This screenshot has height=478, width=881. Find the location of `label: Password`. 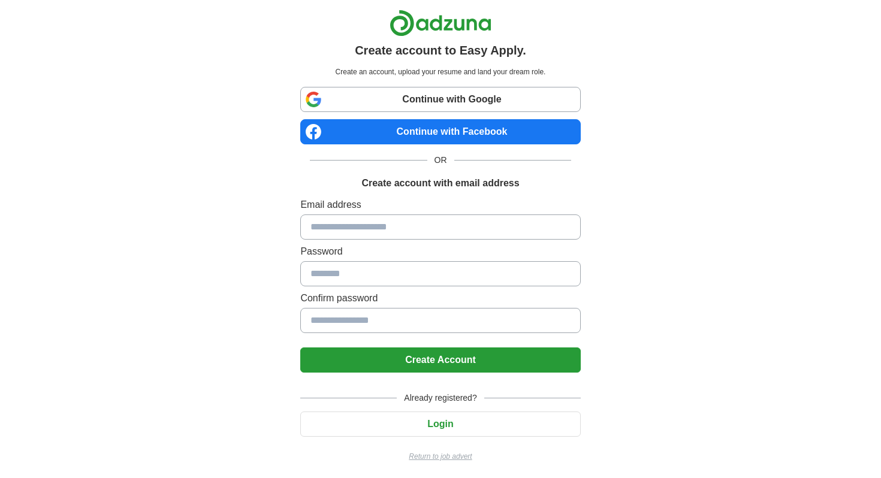

label: Password is located at coordinates (440, 252).